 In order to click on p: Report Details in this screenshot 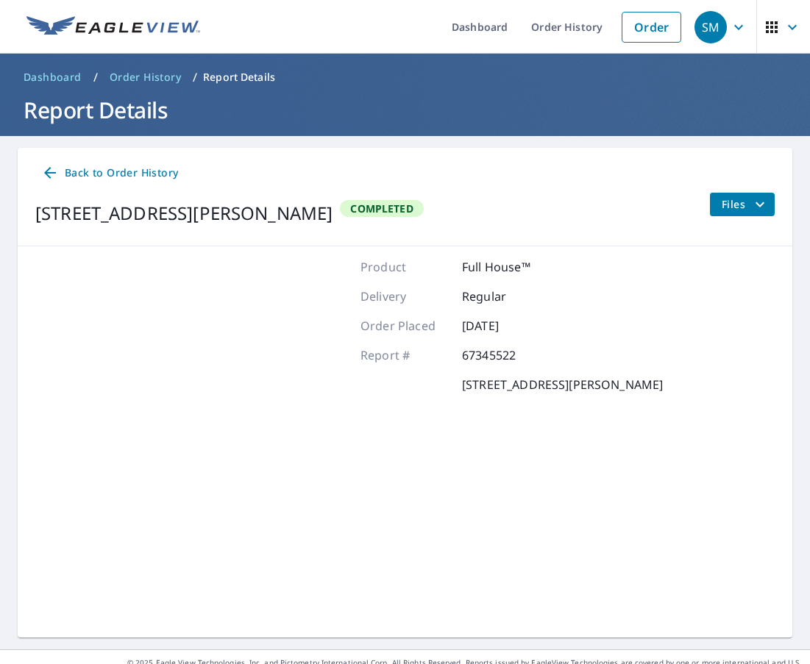, I will do `click(239, 77)`.